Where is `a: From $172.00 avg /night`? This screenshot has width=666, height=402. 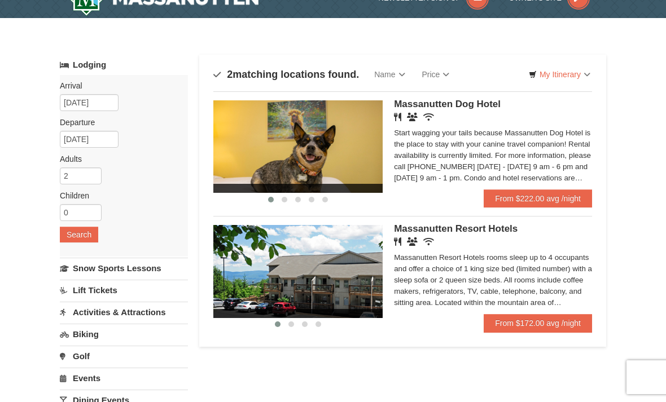
a: From $172.00 avg /night is located at coordinates (538, 323).